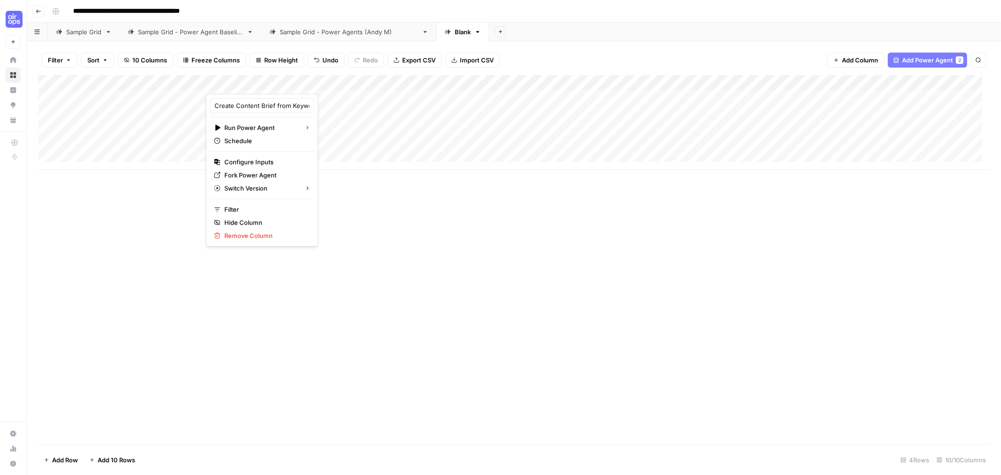 The width and height of the screenshot is (1001, 475). What do you see at coordinates (960, 60) in the screenshot?
I see `span: 2` at bounding box center [960, 60].